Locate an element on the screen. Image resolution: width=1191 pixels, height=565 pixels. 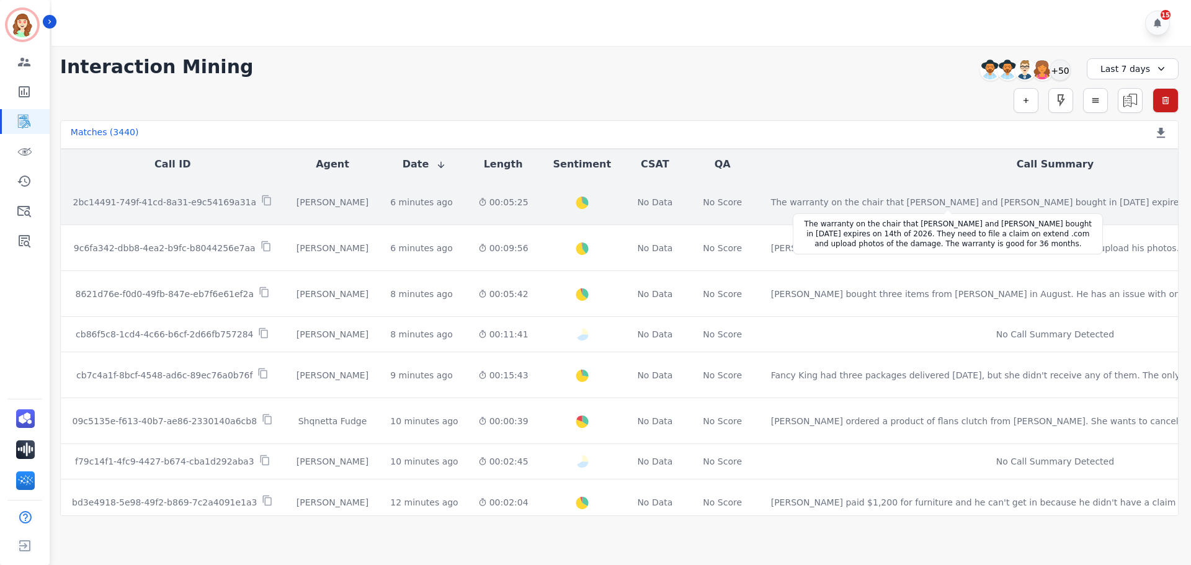
p: 09c5135e-f613-40b7-ae86-2330140a6cb8 is located at coordinates (164, 421).